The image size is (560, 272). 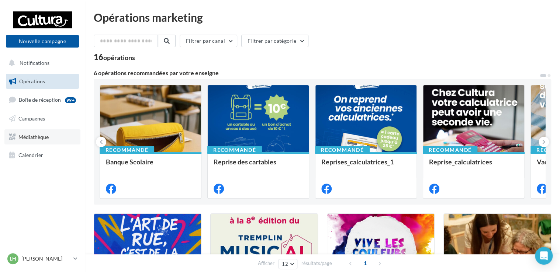 What do you see at coordinates (366, 166) in the screenshot?
I see `div: Reprises_calculatrices_1` at bounding box center [366, 166].